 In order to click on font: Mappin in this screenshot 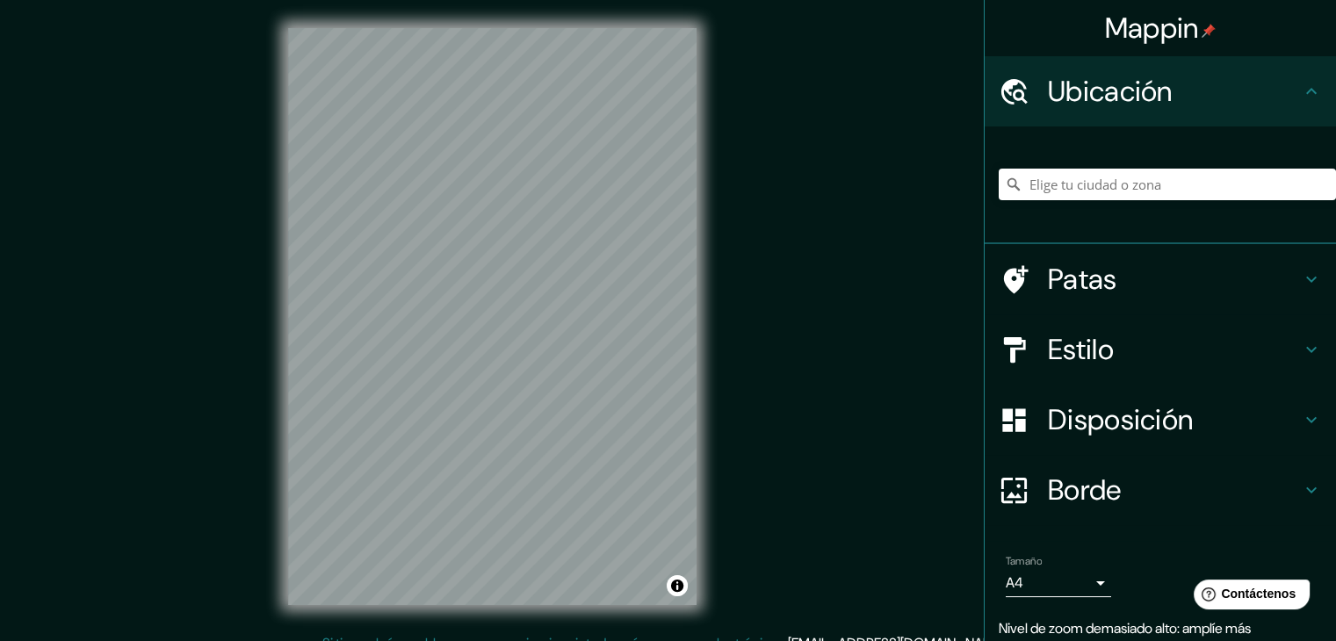, I will do `click(1152, 28)`.